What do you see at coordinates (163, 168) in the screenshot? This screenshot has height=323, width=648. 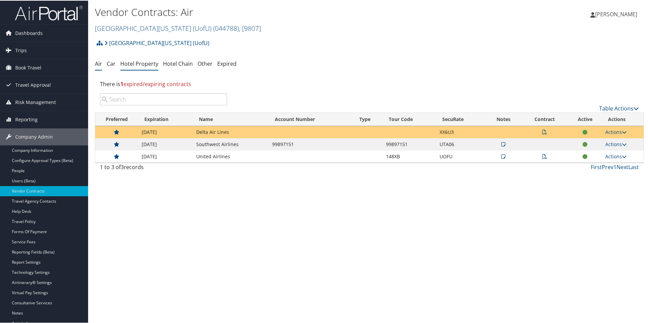 I see `div: 1 to 3 of records` at bounding box center [163, 168].